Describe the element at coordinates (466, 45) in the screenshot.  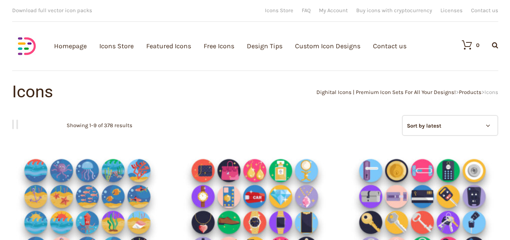
I see `a: 0` at that location.